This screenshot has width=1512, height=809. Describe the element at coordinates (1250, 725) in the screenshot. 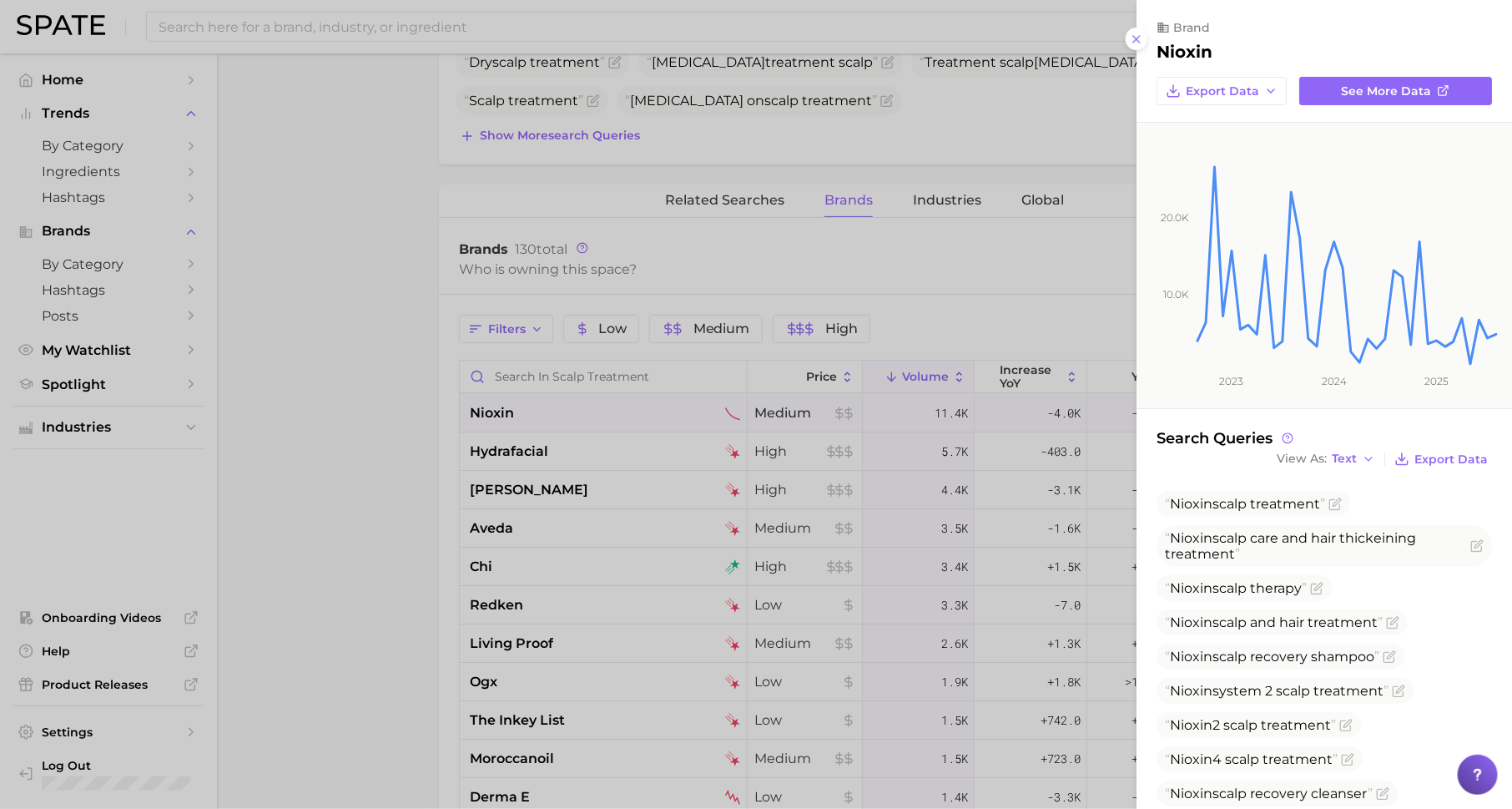

I see `span: 2 scalp treatment` at that location.